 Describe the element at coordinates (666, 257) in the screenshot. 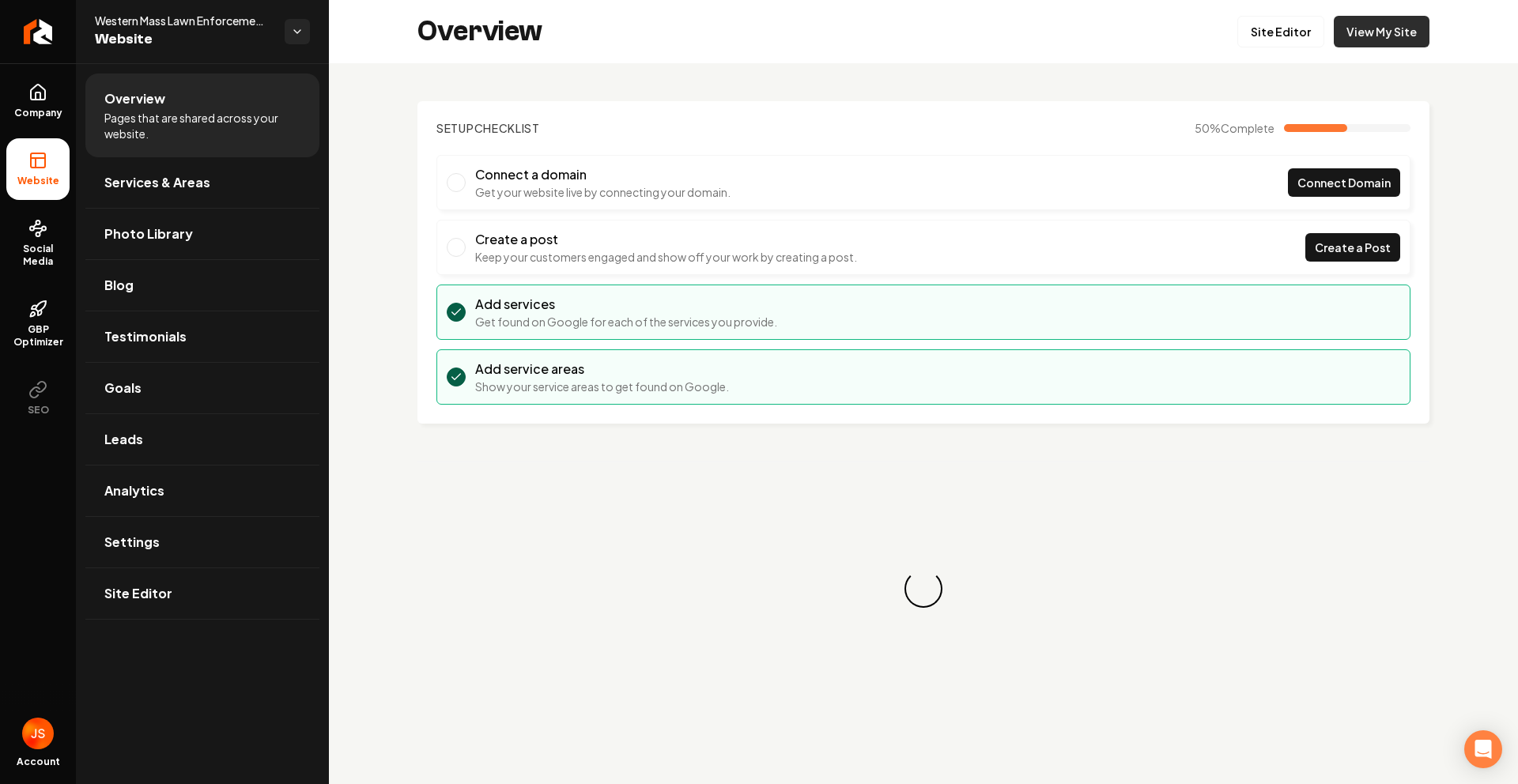

I see `p: Keep your customers engaged and show off your work by creating a post.` at that location.